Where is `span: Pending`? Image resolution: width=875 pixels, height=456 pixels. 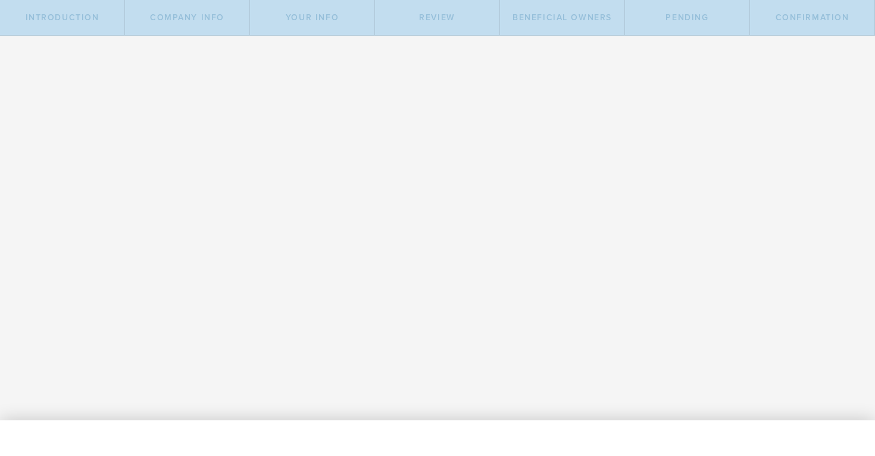
span: Pending is located at coordinates (687, 17).